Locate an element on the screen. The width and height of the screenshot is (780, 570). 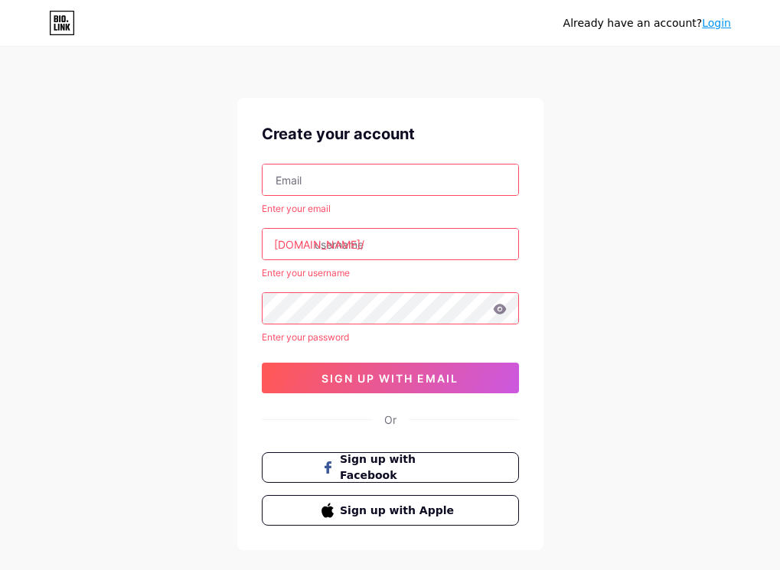
button: sign up with email is located at coordinates (390, 378).